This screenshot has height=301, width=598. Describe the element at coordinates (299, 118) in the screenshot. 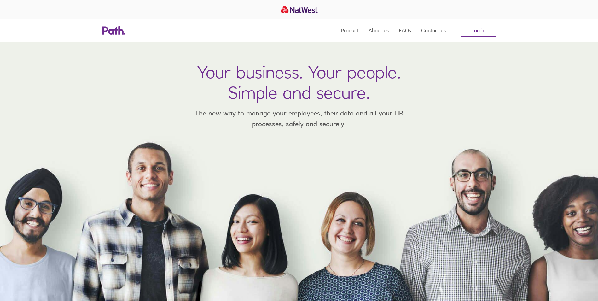

I see `p: The new way to manage your employees, their data and all your HR processes, safely and securely.` at that location.